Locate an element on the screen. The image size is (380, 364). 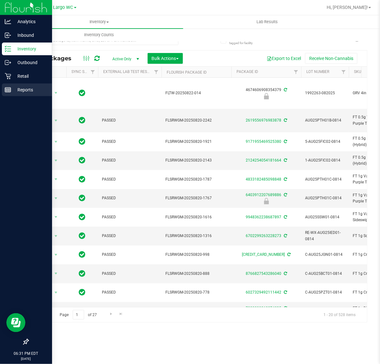
inline-svg: Inventory is located at coordinates (8, 49).